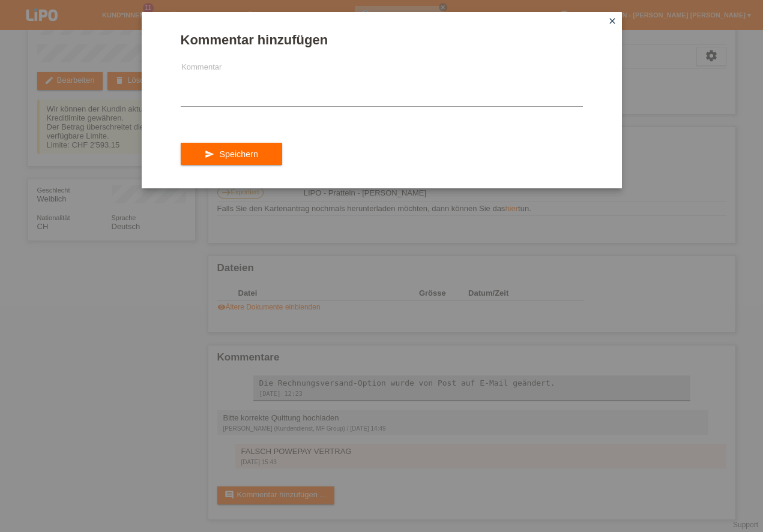 This screenshot has width=763, height=532. What do you see at coordinates (238, 154) in the screenshot?
I see `span: Speichern` at bounding box center [238, 154].